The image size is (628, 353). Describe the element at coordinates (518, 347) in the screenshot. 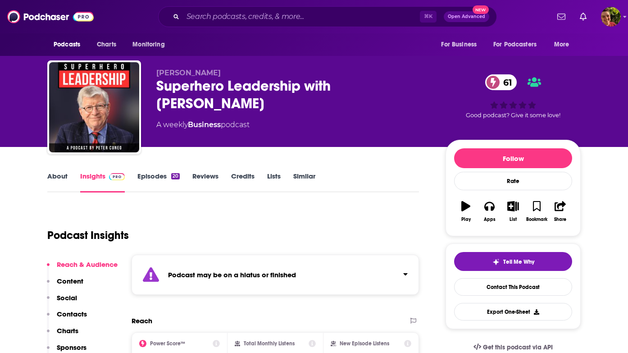

I see `span: Get this podcast via API` at that location.